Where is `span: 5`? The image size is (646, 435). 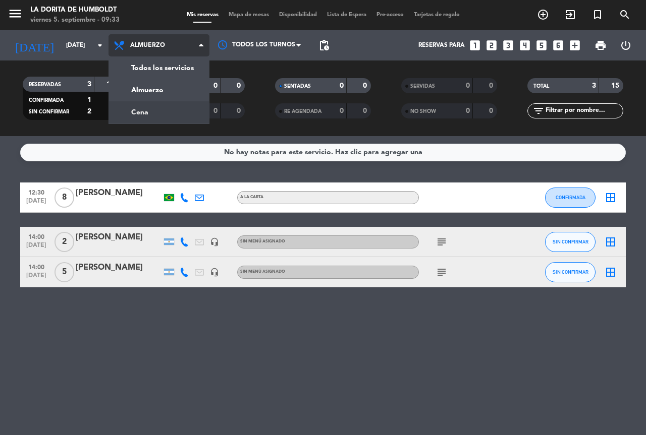 span: 5 is located at coordinates (64, 272).